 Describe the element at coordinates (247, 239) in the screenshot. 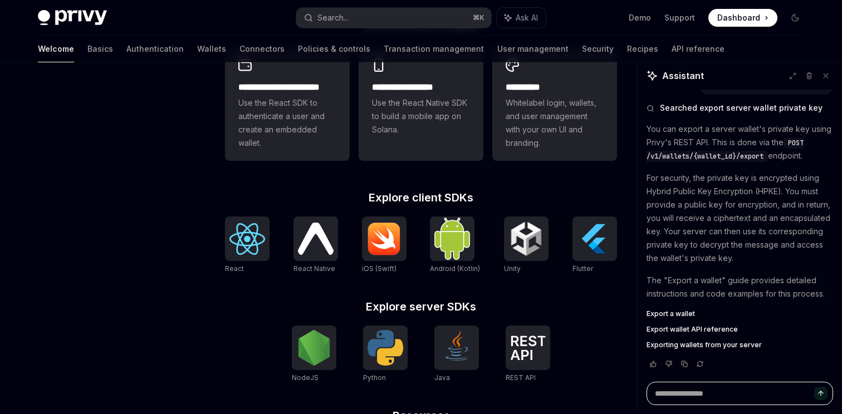

I see `img: React` at that location.